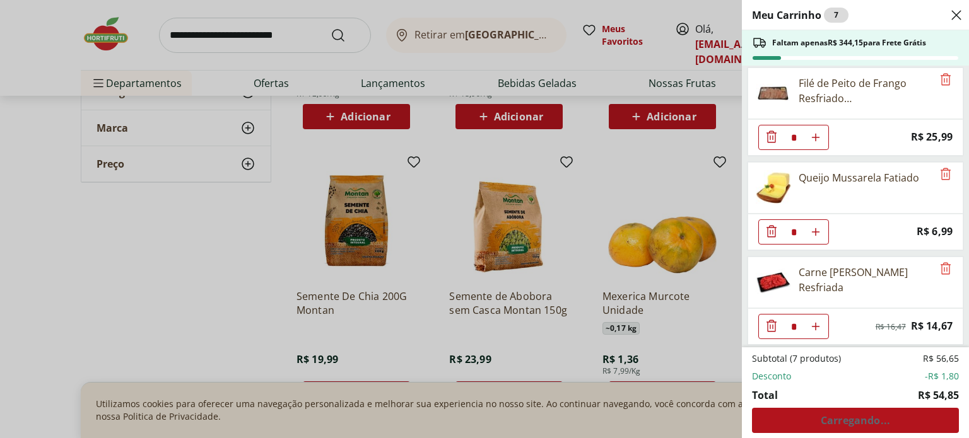 Image resolution: width=969 pixels, height=438 pixels. Describe the element at coordinates (836, 15) in the screenshot. I see `div: 7` at that location.